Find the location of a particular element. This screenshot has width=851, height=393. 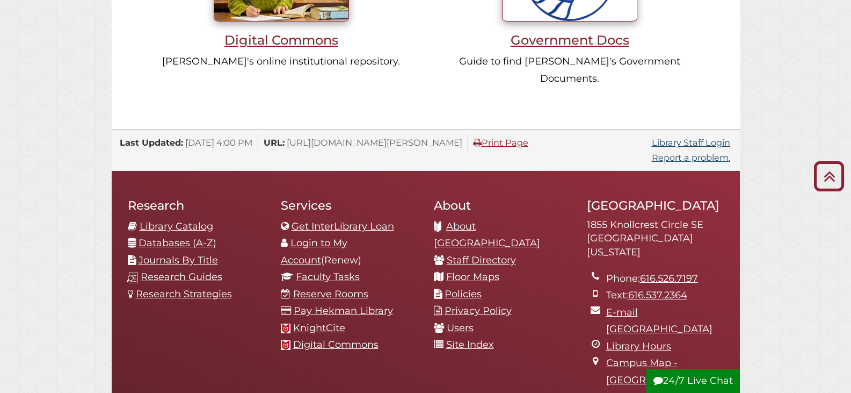

span: URL: is located at coordinates (274, 142).